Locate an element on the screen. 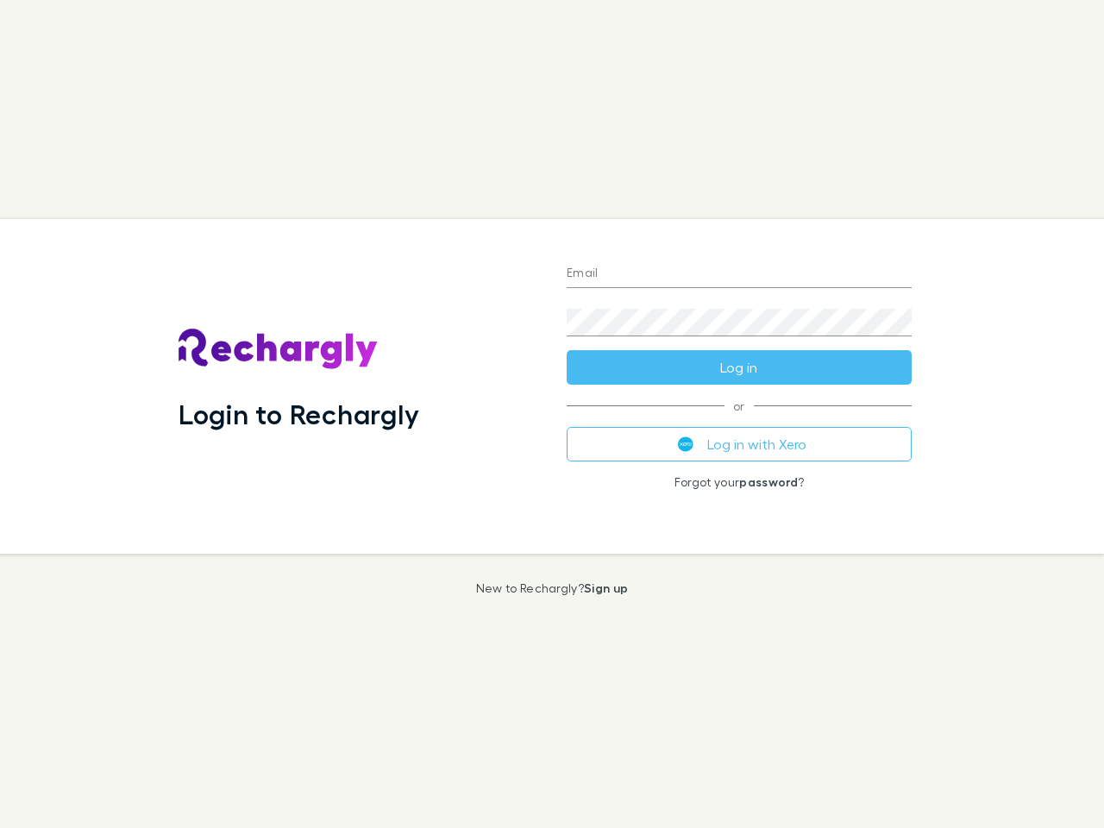 This screenshot has width=1104, height=828. img: Xero's logo is located at coordinates (685, 444).